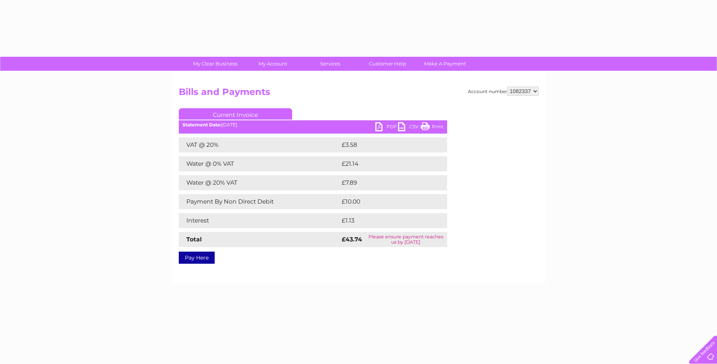 The height and width of the screenshot is (364, 717). What do you see at coordinates (503, 91) in the screenshot?
I see `div: Account number` at bounding box center [503, 91].